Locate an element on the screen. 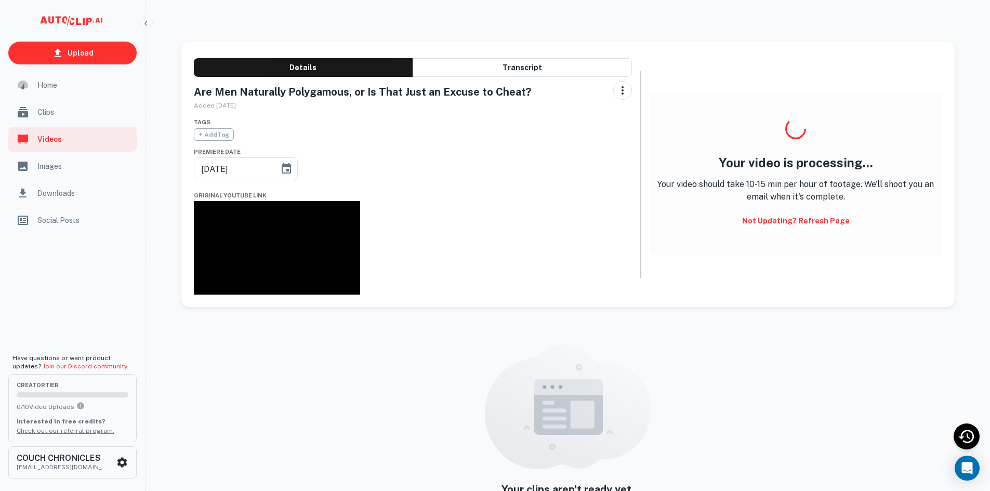 Image resolution: width=990 pixels, height=491 pixels. button: Details is located at coordinates (304, 68).